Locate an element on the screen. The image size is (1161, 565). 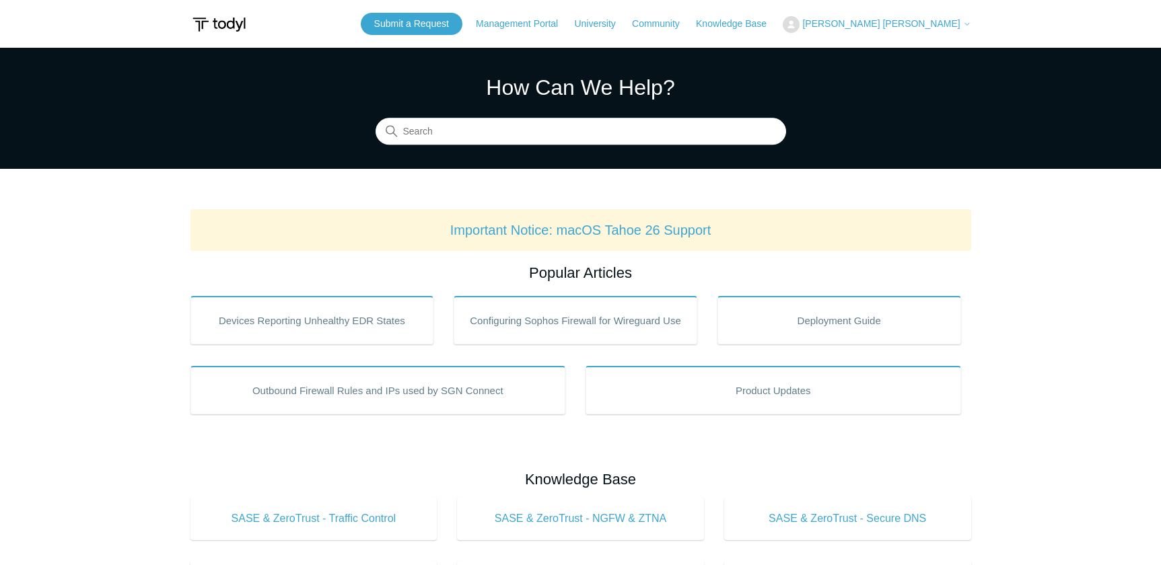
h2: Popular Articles is located at coordinates (581, 273).